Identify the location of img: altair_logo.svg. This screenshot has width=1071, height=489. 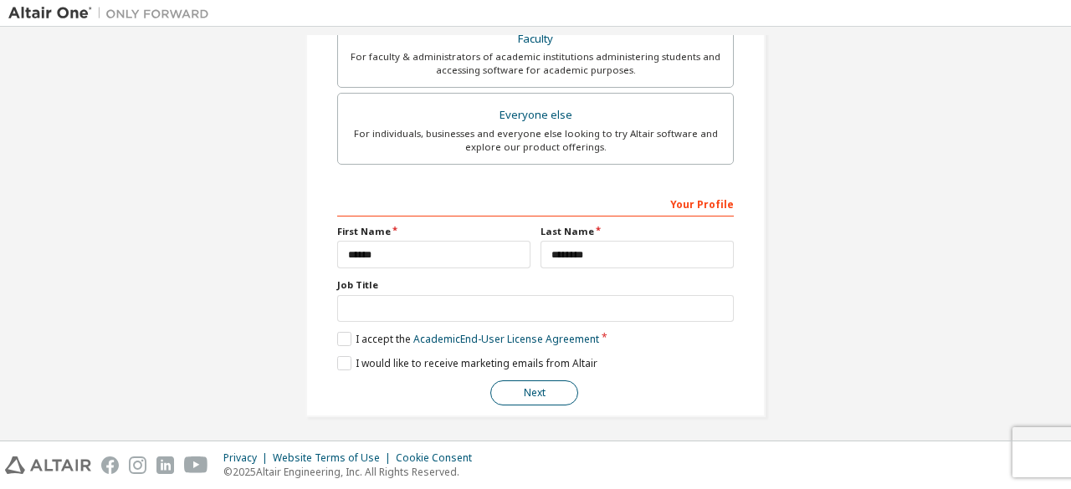
(48, 465).